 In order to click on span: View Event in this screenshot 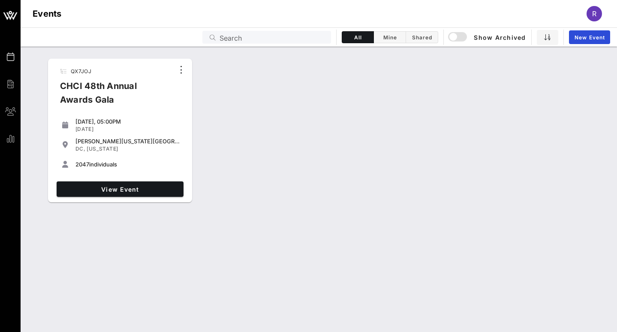, I will do `click(120, 189)`.